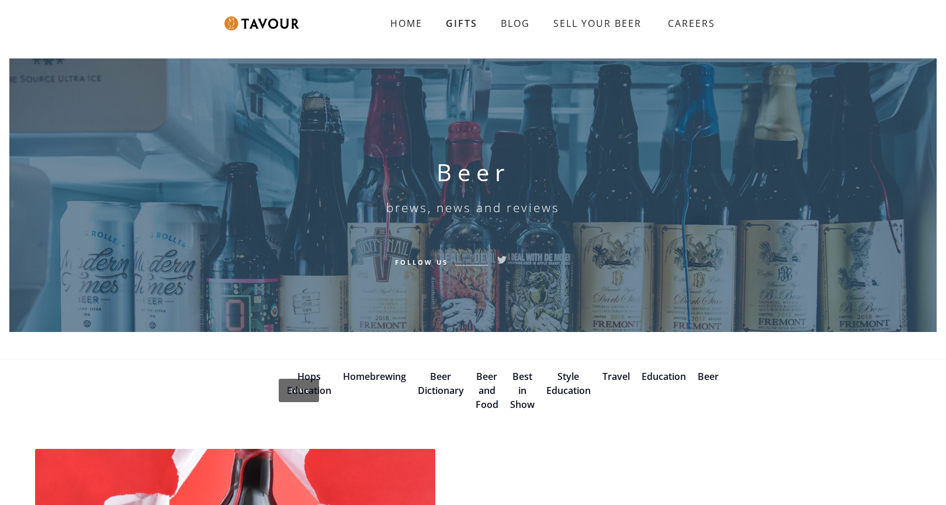 The image size is (946, 505). Describe the element at coordinates (688, 23) in the screenshot. I see `a: CAREERS` at that location.